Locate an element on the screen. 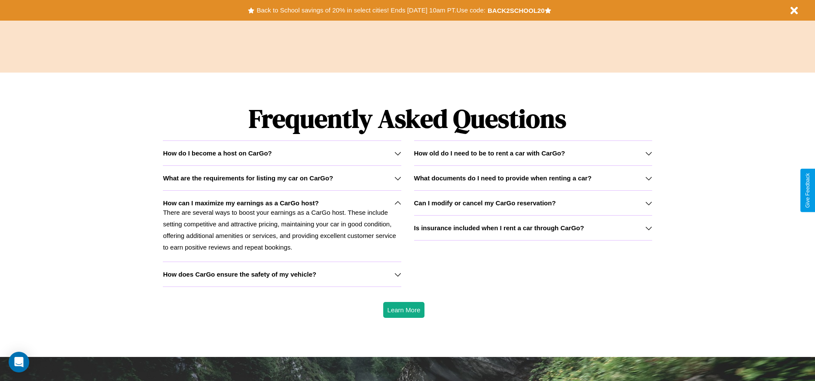 The image size is (815, 381). div: Open Intercom Messenger is located at coordinates (19, 362).